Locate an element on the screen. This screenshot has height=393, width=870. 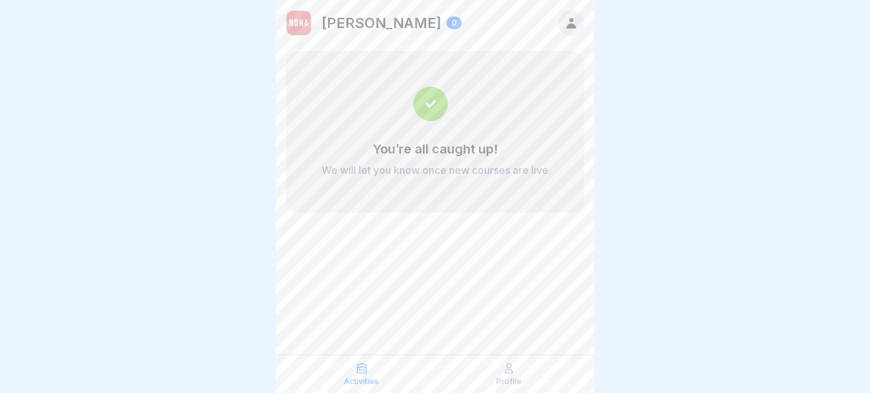
p: Profile is located at coordinates (509, 382).